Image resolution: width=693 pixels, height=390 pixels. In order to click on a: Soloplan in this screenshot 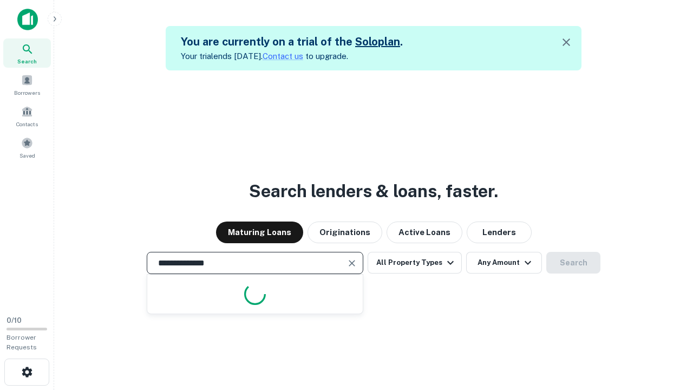, I will do `click(377, 42)`.